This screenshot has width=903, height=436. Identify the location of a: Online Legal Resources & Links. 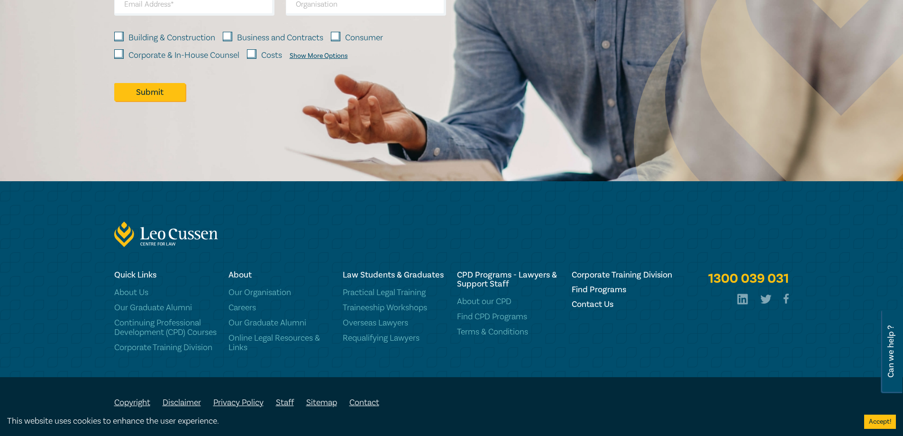
(280, 343).